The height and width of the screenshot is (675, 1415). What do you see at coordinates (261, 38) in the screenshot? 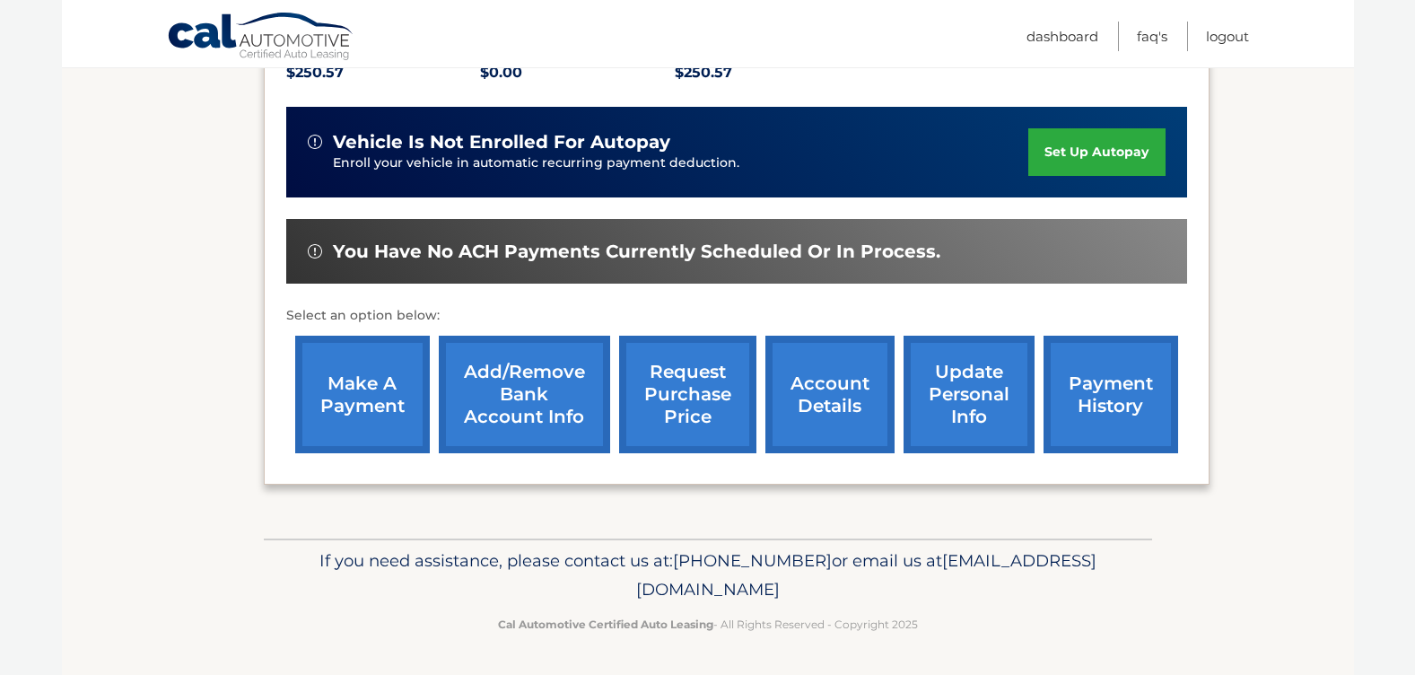
I see `a: Cal Automotive` at bounding box center [261, 38].